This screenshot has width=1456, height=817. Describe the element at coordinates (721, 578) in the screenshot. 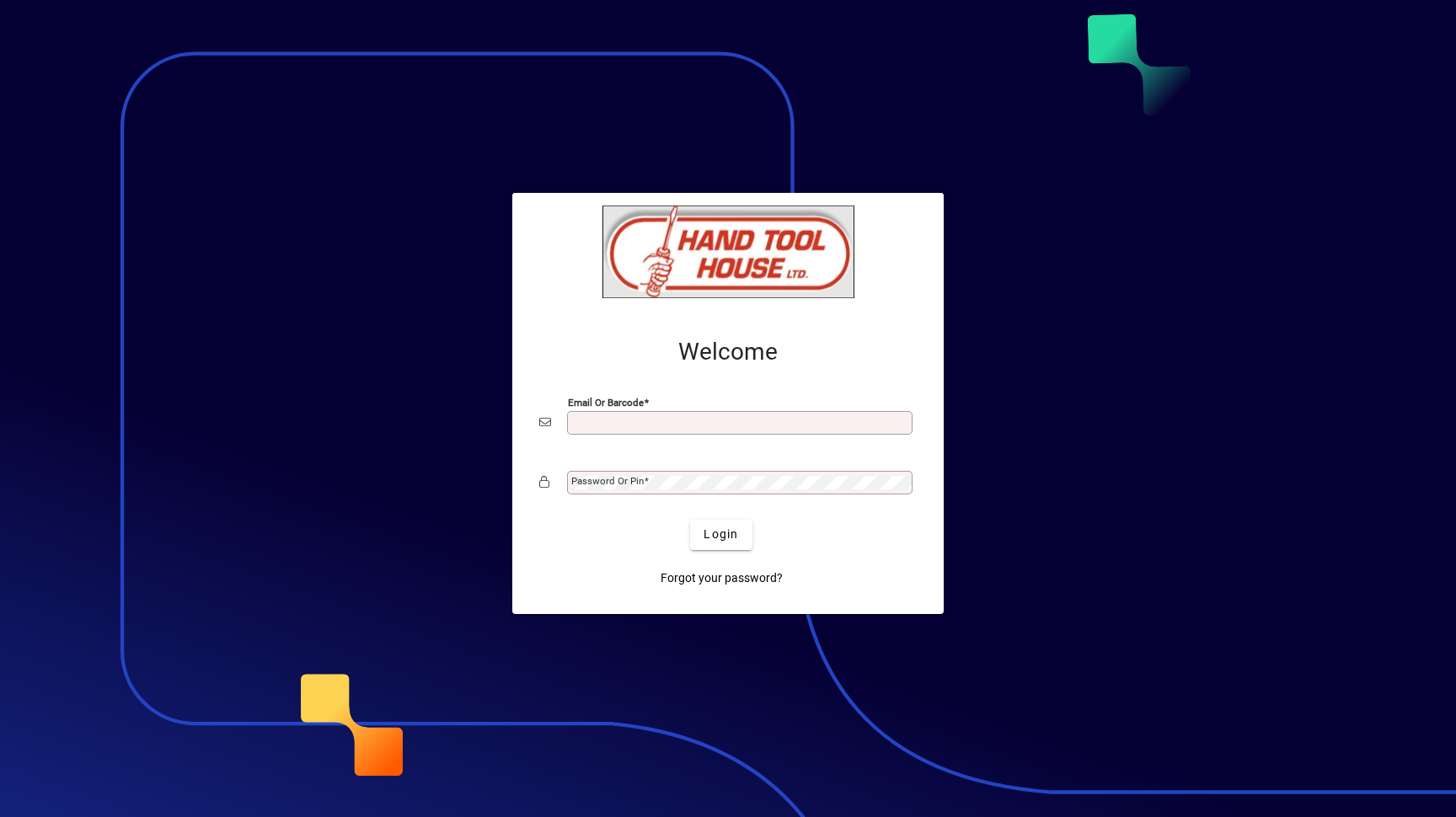

I see `span: Forgot your password?` at that location.